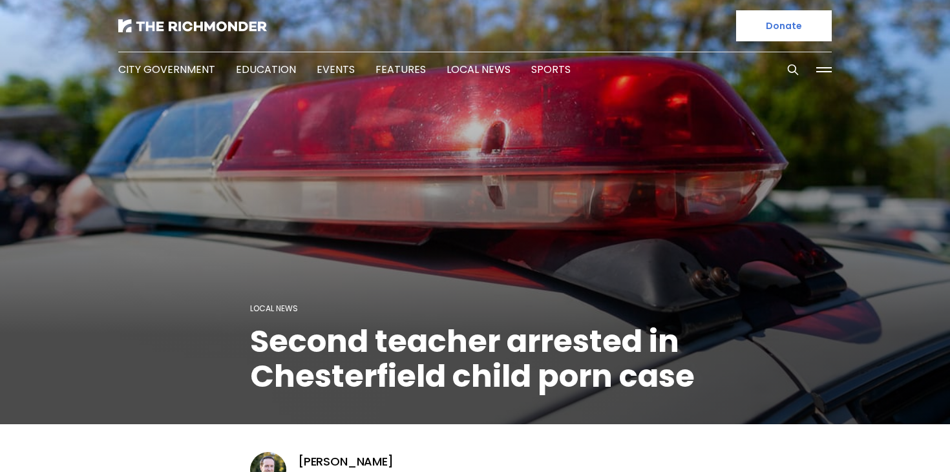 The height and width of the screenshot is (472, 950). What do you see at coordinates (401, 69) in the screenshot?
I see `a: Features` at bounding box center [401, 69].